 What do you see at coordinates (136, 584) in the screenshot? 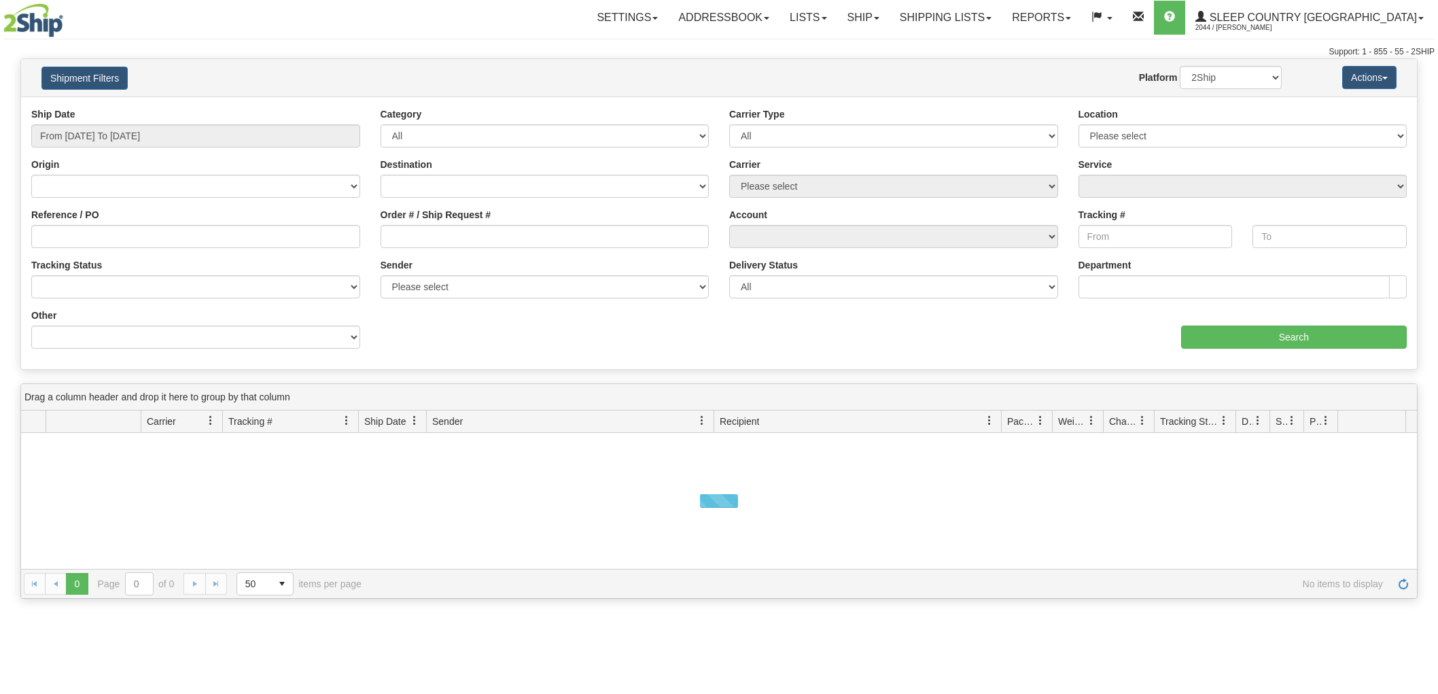
I see `span: Page of 0` at bounding box center [136, 584].